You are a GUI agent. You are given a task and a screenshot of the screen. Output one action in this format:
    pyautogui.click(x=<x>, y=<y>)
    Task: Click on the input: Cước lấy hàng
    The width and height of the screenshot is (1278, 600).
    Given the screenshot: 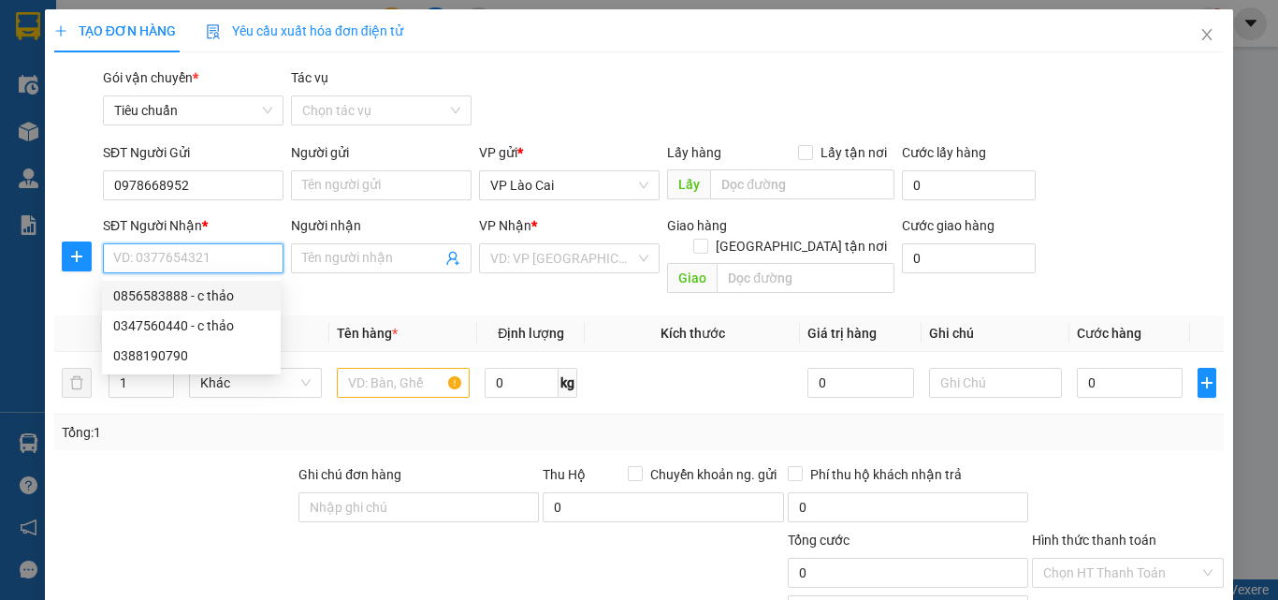 What is the action you would take?
    pyautogui.click(x=968, y=185)
    